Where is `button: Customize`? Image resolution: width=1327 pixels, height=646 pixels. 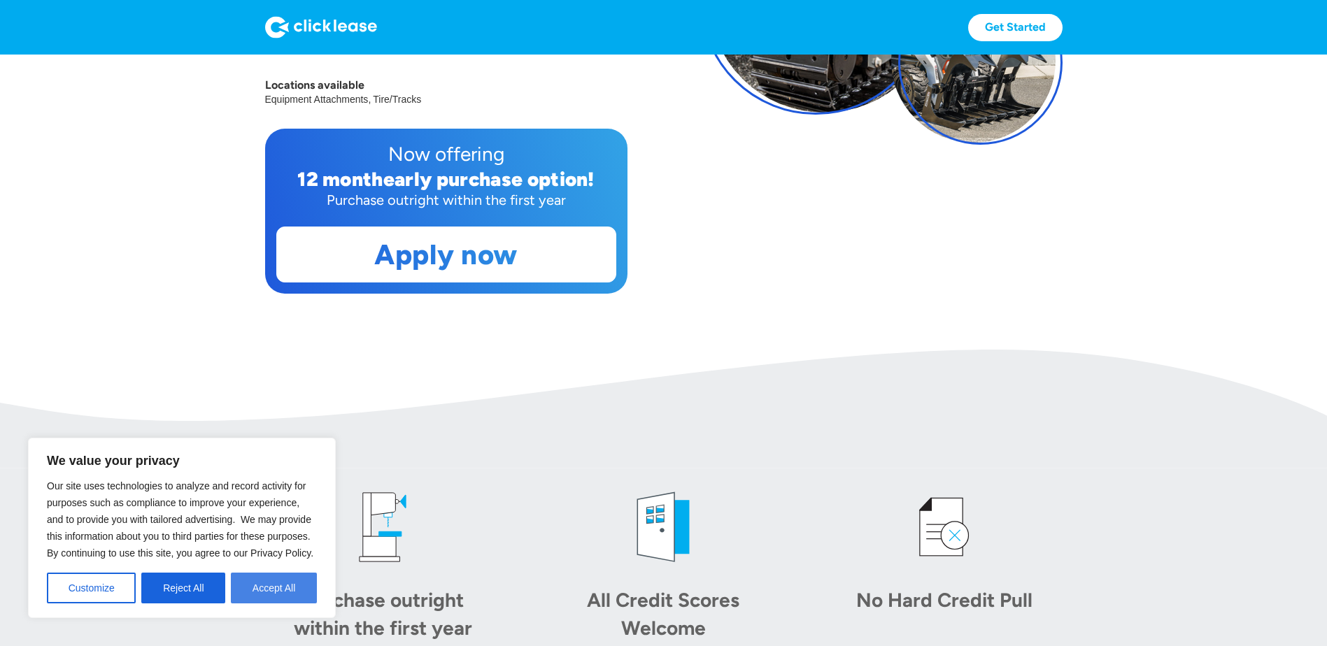
button: Customize is located at coordinates (91, 588).